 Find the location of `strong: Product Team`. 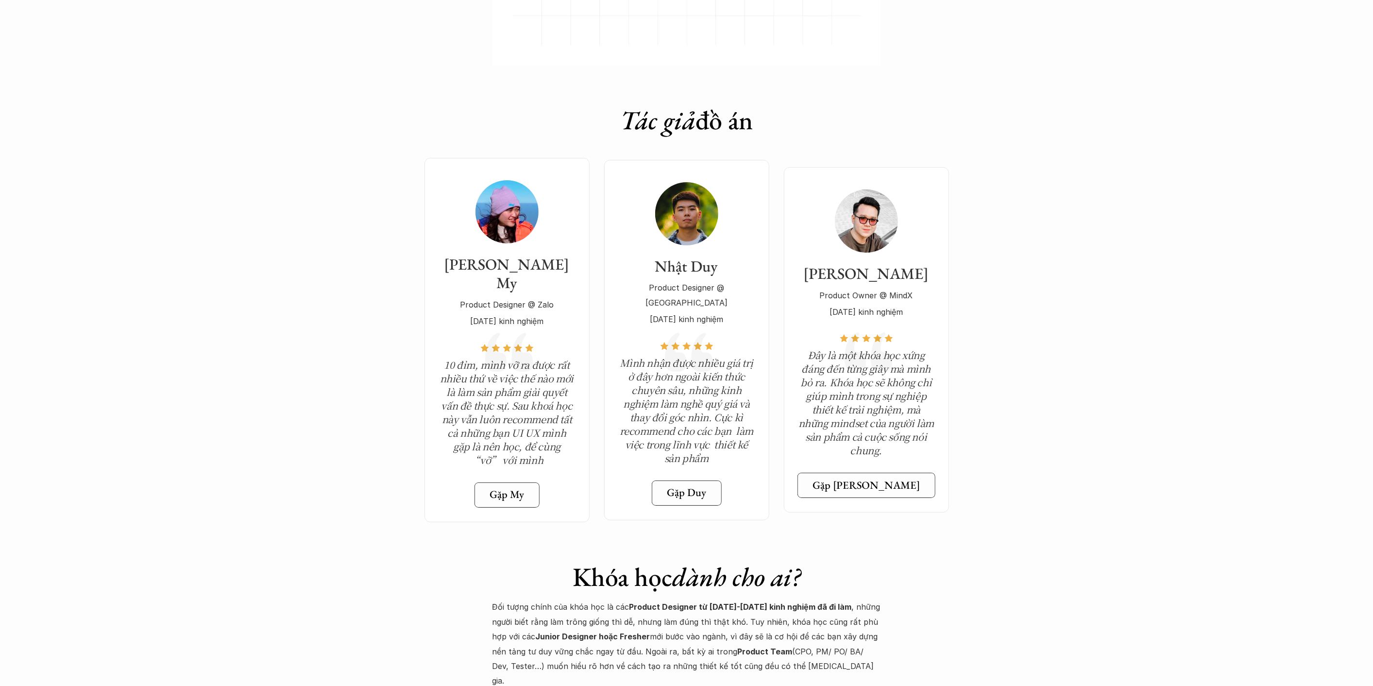

strong: Product Team is located at coordinates (765, 651).